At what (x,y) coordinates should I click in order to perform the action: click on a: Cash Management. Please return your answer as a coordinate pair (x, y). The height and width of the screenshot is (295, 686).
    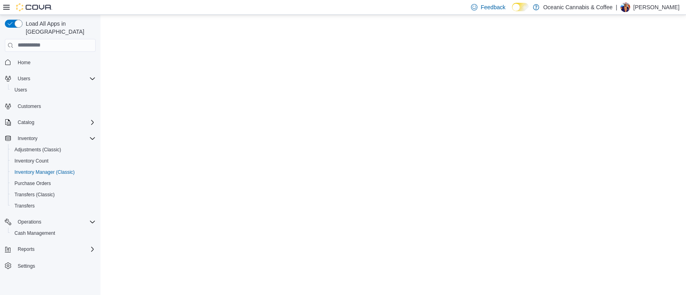
    Looking at the image, I should click on (35, 233).